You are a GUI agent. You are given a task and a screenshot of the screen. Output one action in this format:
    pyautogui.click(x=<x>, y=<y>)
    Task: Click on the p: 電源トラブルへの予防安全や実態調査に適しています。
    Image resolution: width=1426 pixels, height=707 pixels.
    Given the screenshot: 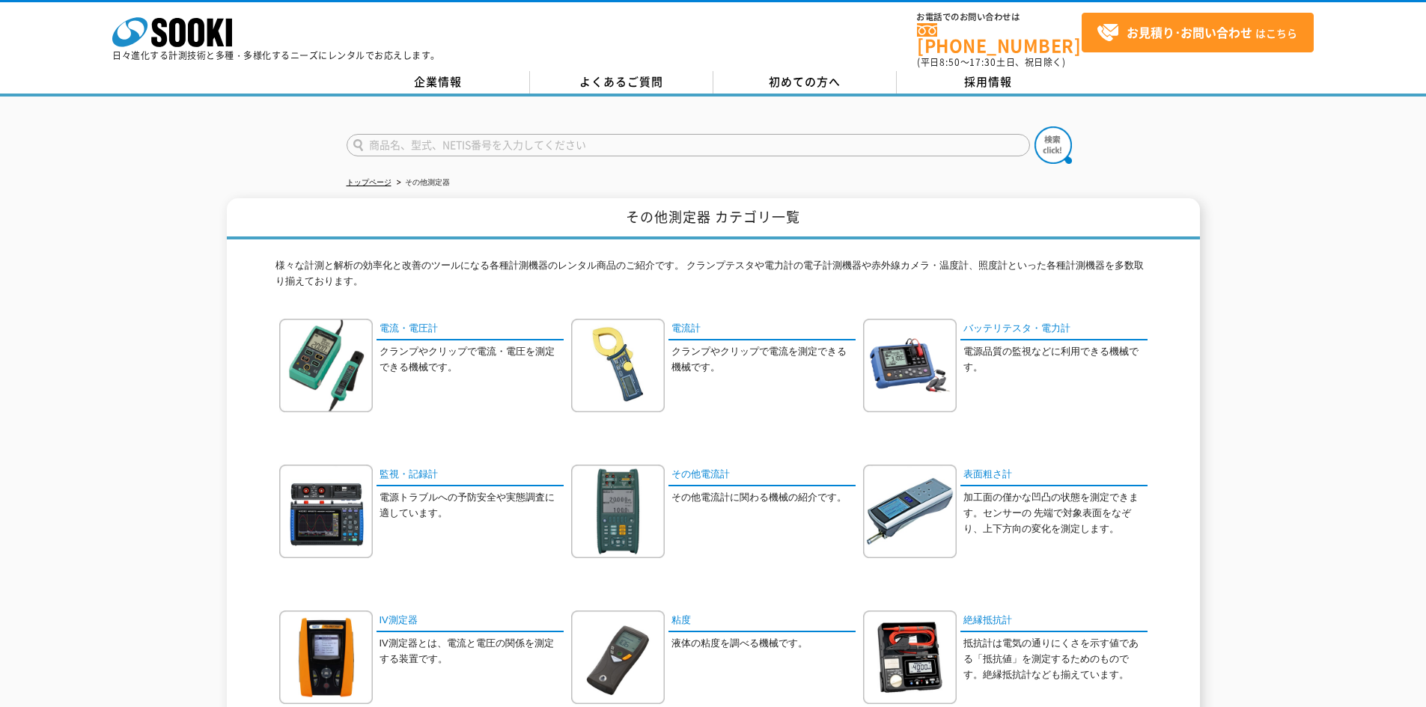 What is the action you would take?
    pyautogui.click(x=471, y=506)
    